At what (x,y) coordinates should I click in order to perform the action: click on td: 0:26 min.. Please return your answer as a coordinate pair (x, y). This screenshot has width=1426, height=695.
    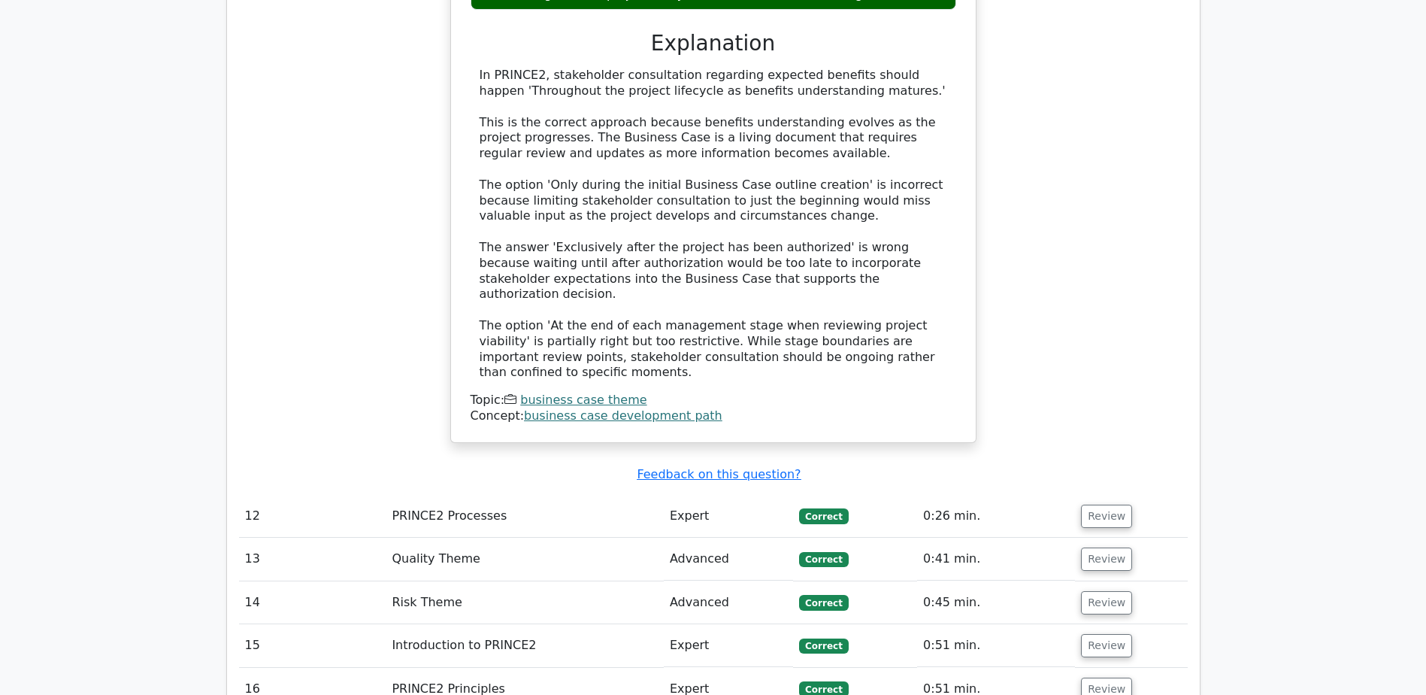
    Looking at the image, I should click on (996, 516).